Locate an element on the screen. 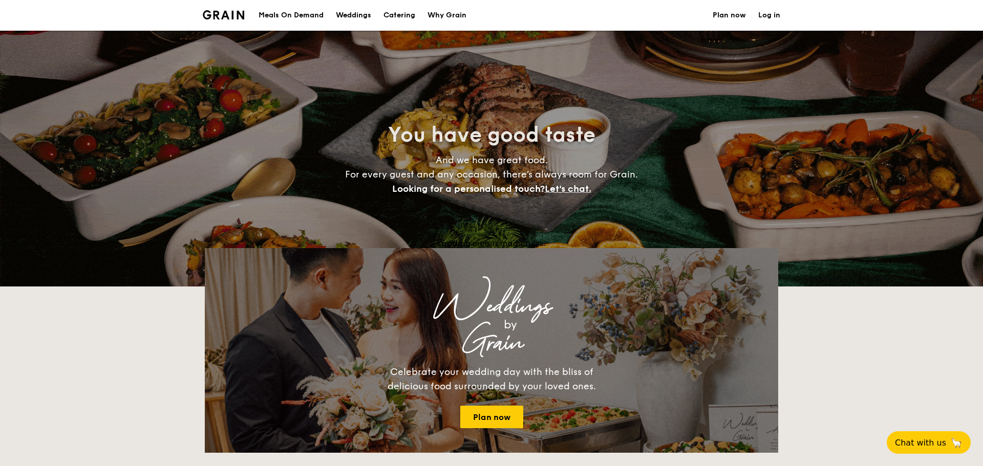 This screenshot has height=466, width=983. button: Chat with us🦙 is located at coordinates (929, 443).